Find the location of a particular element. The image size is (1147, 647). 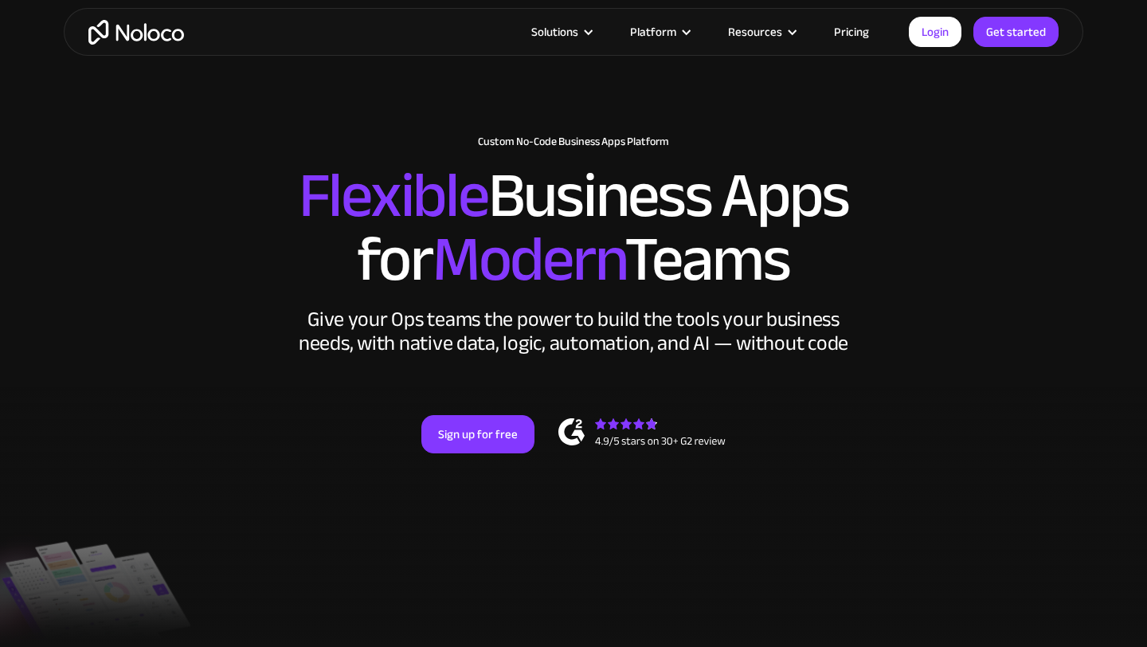

a: Login is located at coordinates (935, 32).